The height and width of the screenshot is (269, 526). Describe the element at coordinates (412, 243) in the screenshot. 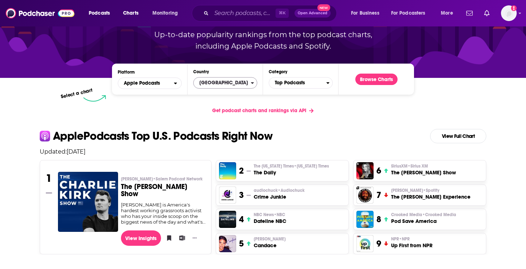

I see `a: NPR•NPRUp First from NPR` at that location.